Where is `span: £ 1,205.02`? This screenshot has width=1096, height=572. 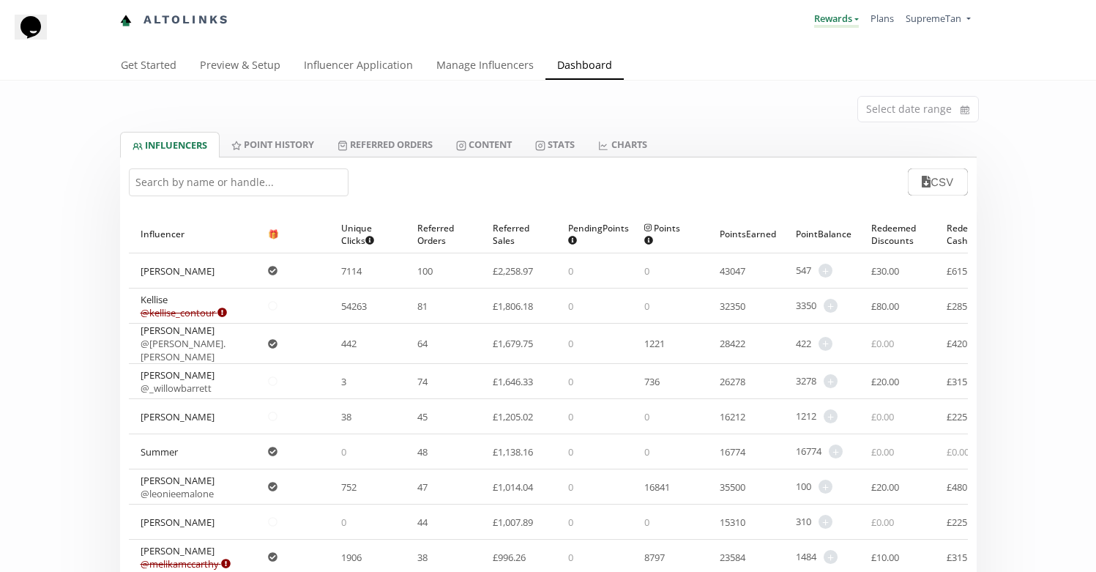
span: £ 1,205.02 is located at coordinates (513, 417).